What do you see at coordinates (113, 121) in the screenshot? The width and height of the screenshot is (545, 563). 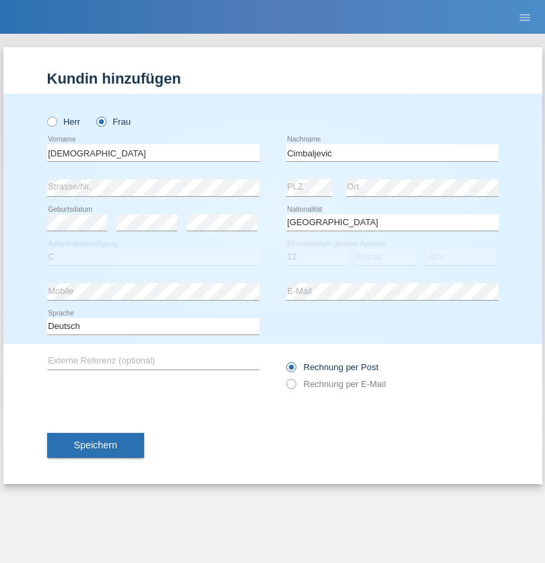 I see `label: Frau` at bounding box center [113, 121].